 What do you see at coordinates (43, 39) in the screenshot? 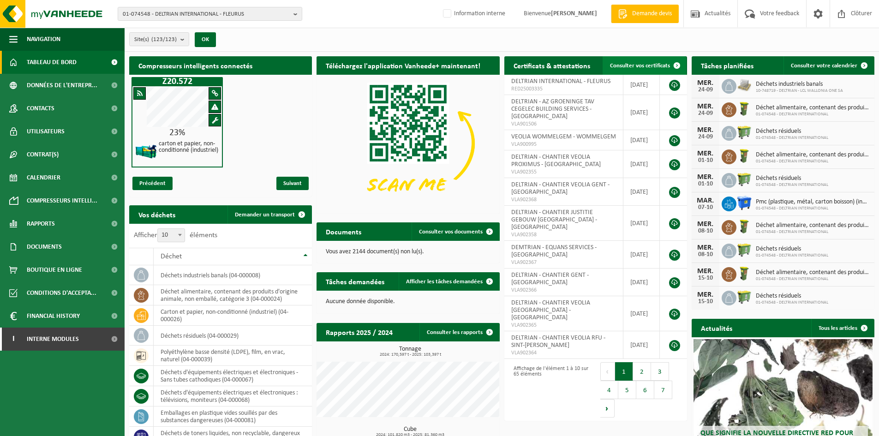
I see `span: Navigation` at bounding box center [43, 39].